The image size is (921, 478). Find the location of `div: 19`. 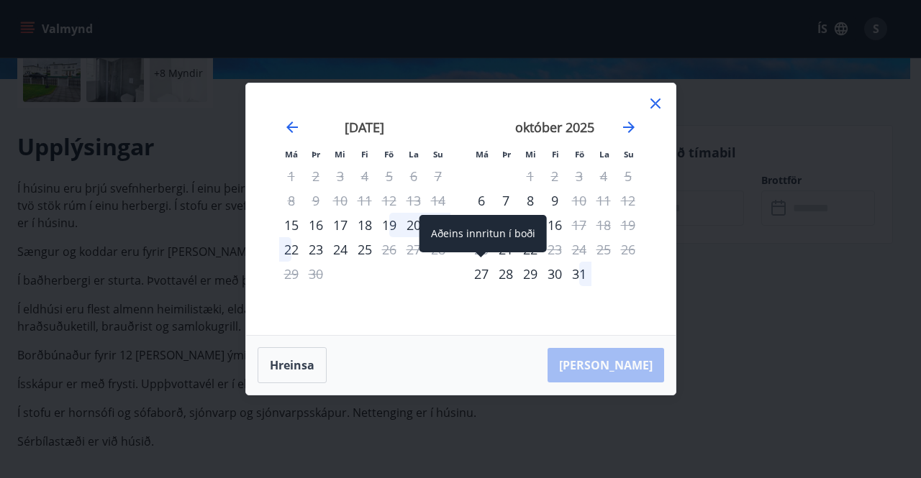

div: 19 is located at coordinates (389, 225).